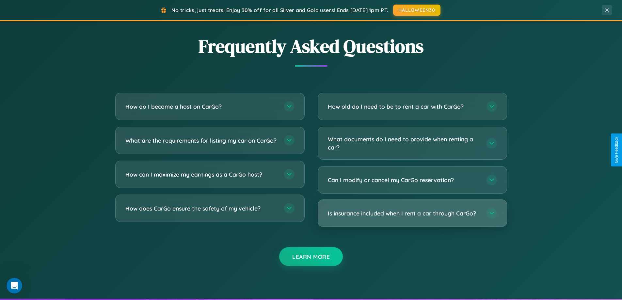  Describe the element at coordinates (201, 140) in the screenshot. I see `h3: What are the requirements for listing my car on CarGo?` at that location.